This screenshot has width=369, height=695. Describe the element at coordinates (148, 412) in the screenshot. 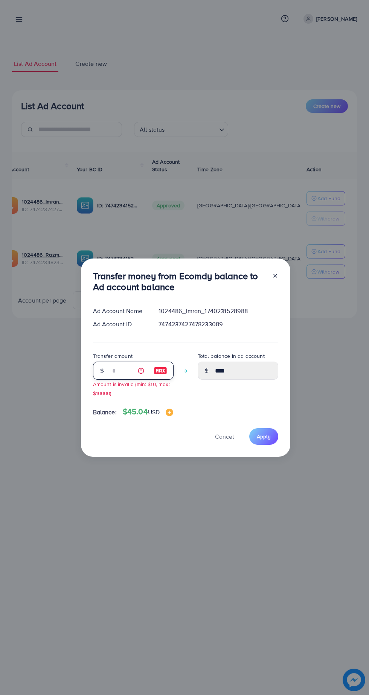

I see `h4: $45.04` at that location.